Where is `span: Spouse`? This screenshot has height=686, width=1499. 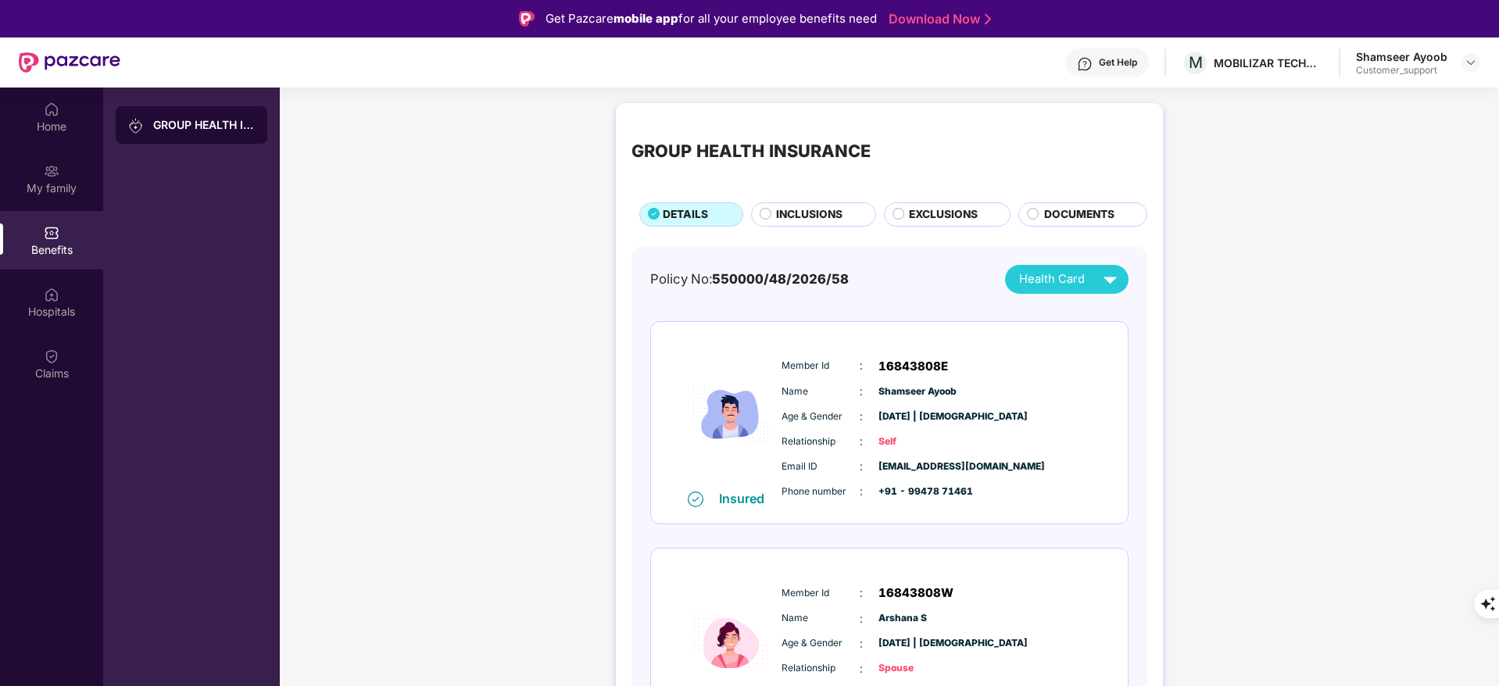
span: Spouse is located at coordinates (917, 668).